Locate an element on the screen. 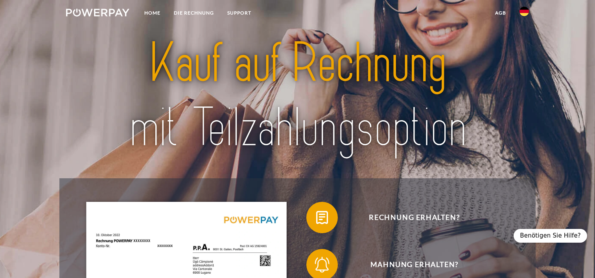 This screenshot has width=595, height=278. span: Rechnung erhalten? is located at coordinates (414, 218).